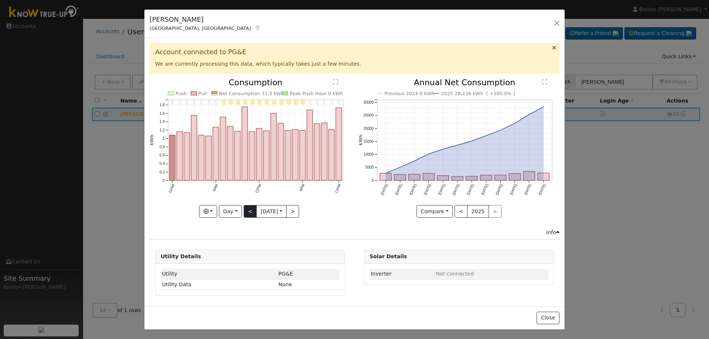 Image resolution: width=709 pixels, height=339 pixels. Describe the element at coordinates (303, 102) in the screenshot. I see `i: 6PM - Clear` at that location.